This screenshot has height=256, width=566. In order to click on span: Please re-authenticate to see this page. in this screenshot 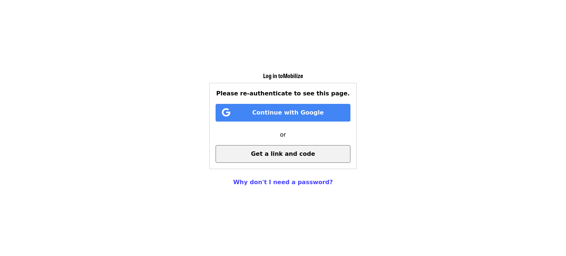, I will do `click(283, 93)`.